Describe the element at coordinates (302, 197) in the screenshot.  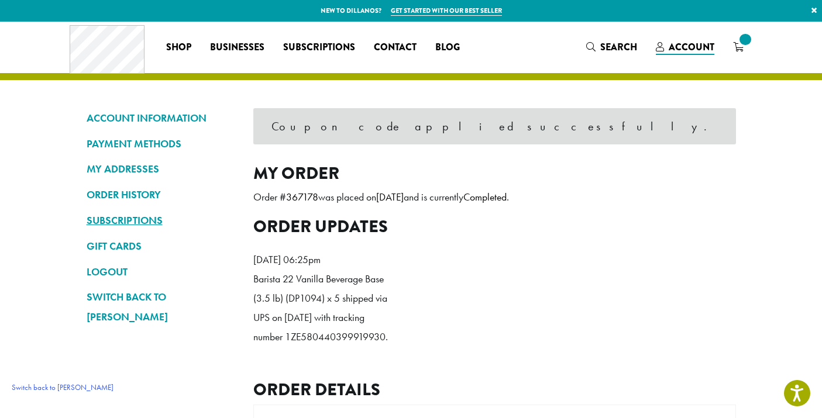
I see `mark: 367178` at that location.